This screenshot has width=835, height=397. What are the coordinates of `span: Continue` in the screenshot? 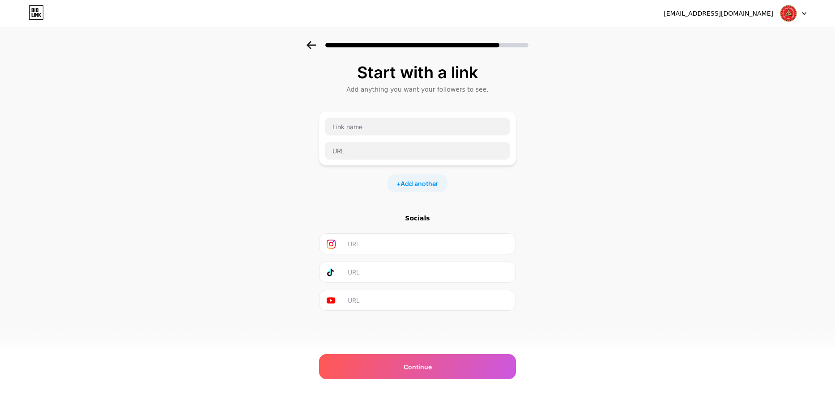 It's located at (418, 367).